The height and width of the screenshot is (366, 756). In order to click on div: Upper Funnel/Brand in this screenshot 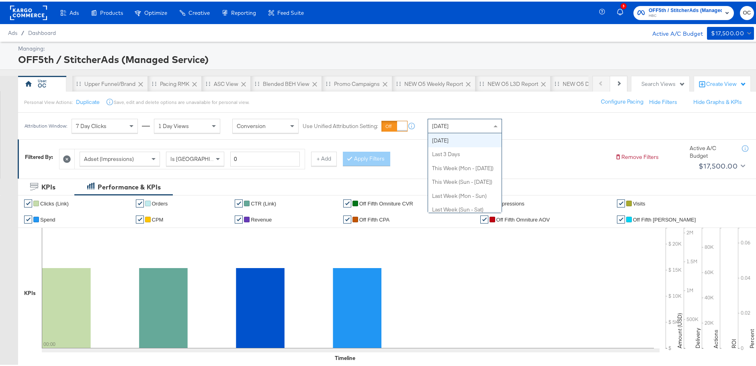, I will do `click(110, 82)`.